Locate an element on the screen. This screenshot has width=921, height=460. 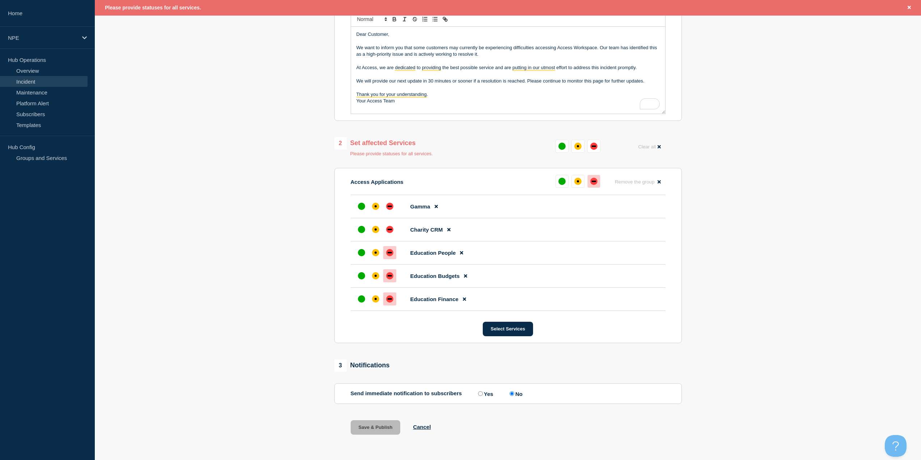
button: Remove the group is located at coordinates (638, 182).